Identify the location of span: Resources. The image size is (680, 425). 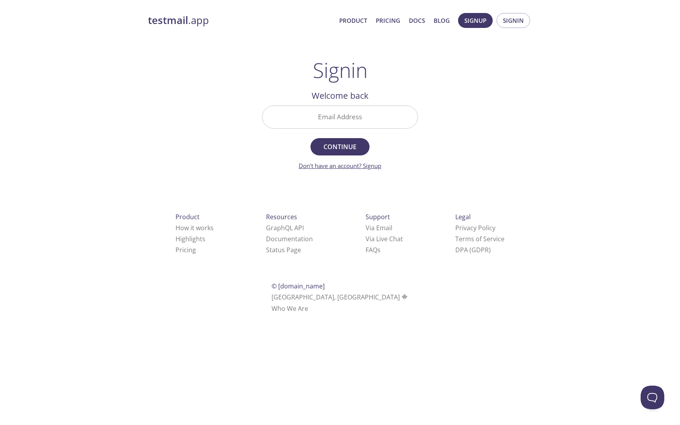
(281, 217).